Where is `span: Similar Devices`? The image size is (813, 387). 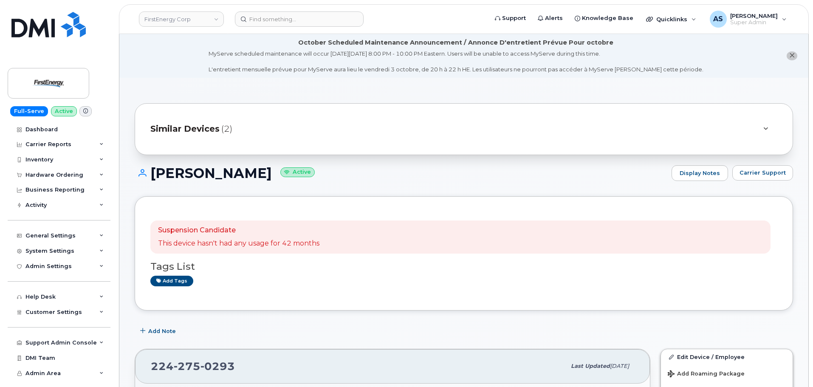 span: Similar Devices is located at coordinates (185, 129).